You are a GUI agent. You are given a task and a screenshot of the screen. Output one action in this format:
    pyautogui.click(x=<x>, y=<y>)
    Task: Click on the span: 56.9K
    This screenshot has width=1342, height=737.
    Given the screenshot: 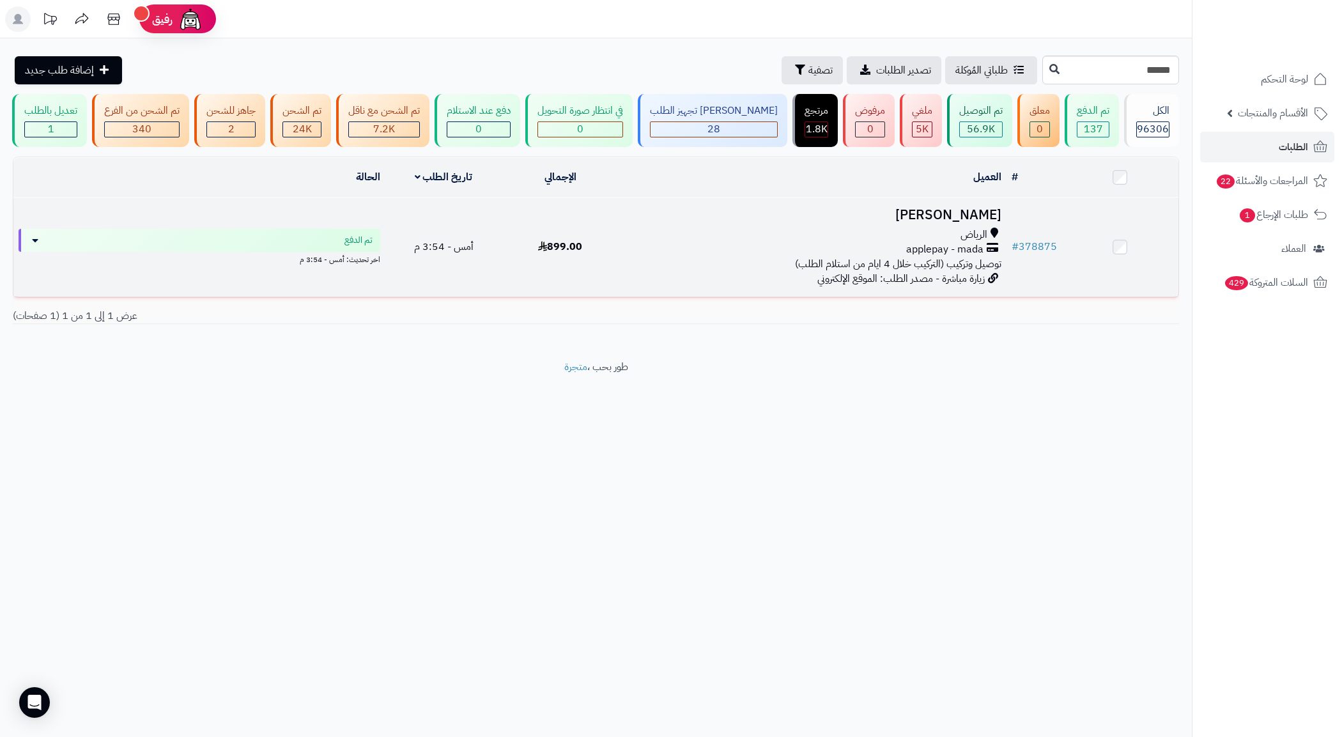 What is the action you would take?
    pyautogui.click(x=981, y=129)
    